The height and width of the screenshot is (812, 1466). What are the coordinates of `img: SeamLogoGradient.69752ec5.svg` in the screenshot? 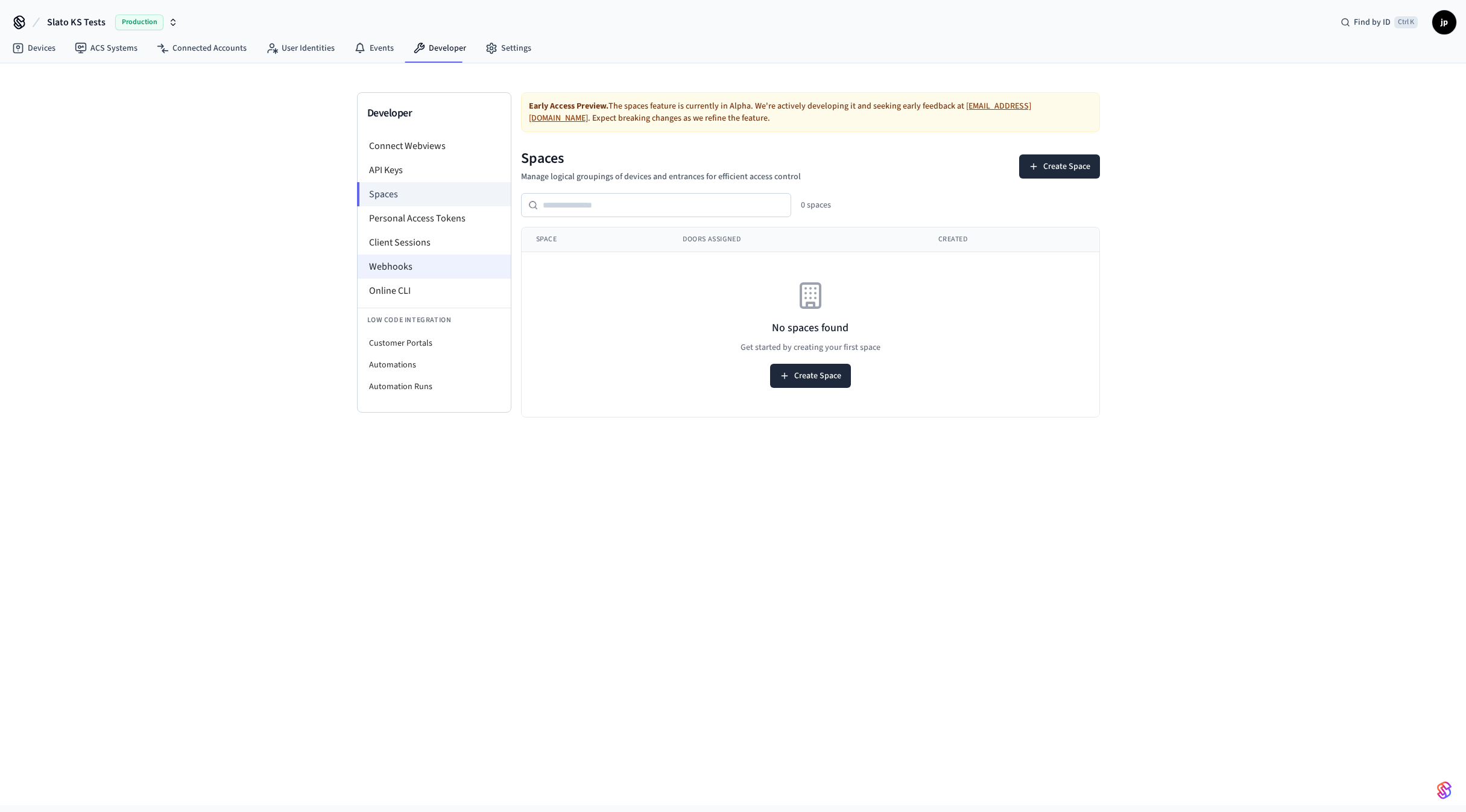 It's located at (1444, 790).